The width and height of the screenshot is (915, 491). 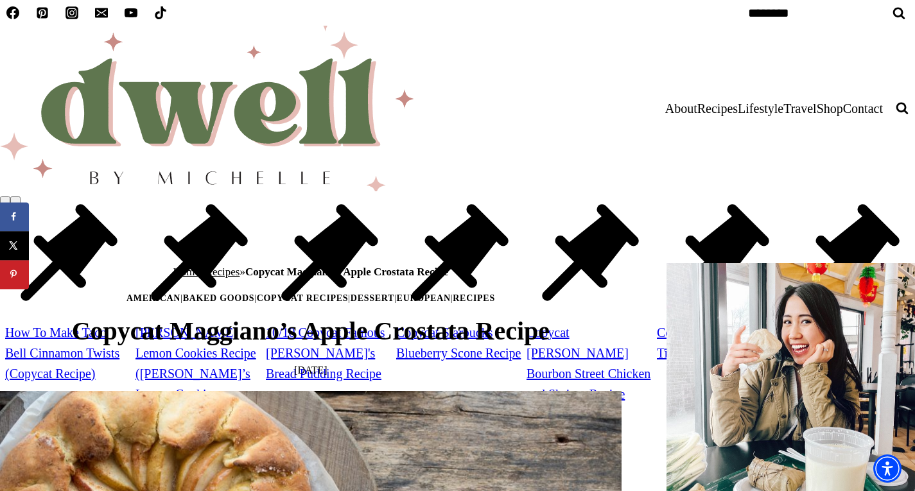 What do you see at coordinates (187, 271) in the screenshot?
I see `a: Home` at bounding box center [187, 271].